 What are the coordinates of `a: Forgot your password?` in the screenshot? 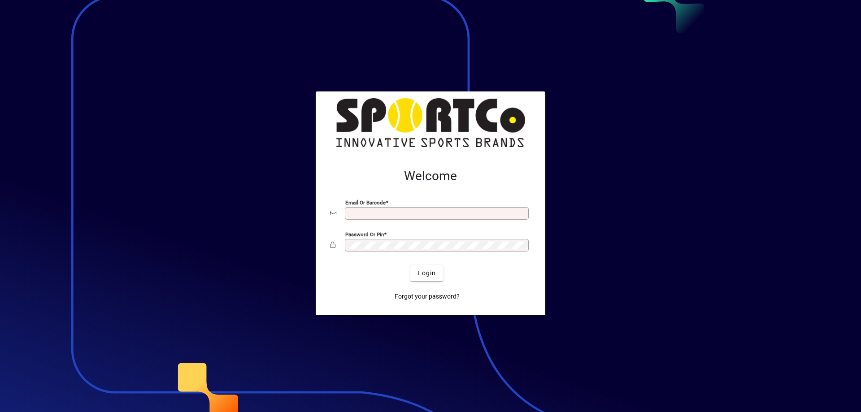 It's located at (427, 296).